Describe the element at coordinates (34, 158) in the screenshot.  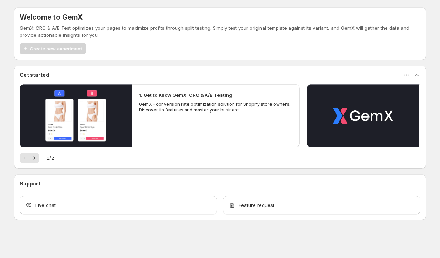
I see `button: Next` at that location.